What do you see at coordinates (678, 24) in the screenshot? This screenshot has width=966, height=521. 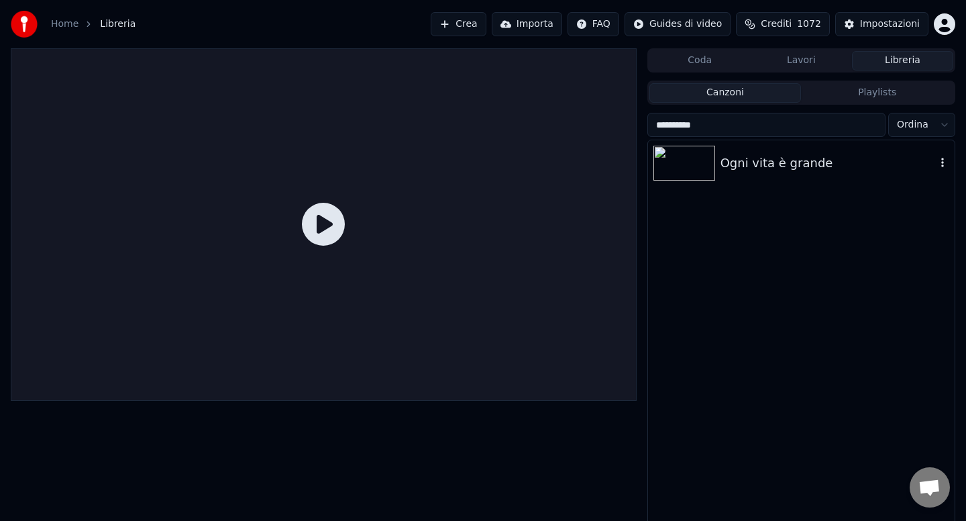 I see `button: Guides di video` at bounding box center [678, 24].